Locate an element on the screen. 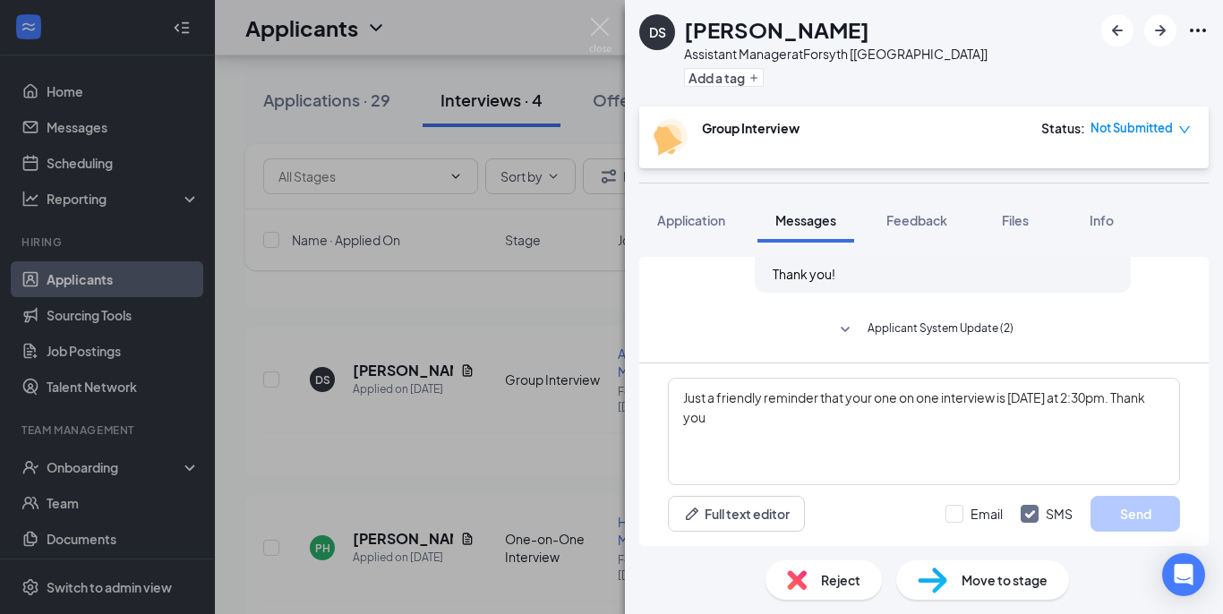 The height and width of the screenshot is (614, 1223). div: DS is located at coordinates (657, 32).